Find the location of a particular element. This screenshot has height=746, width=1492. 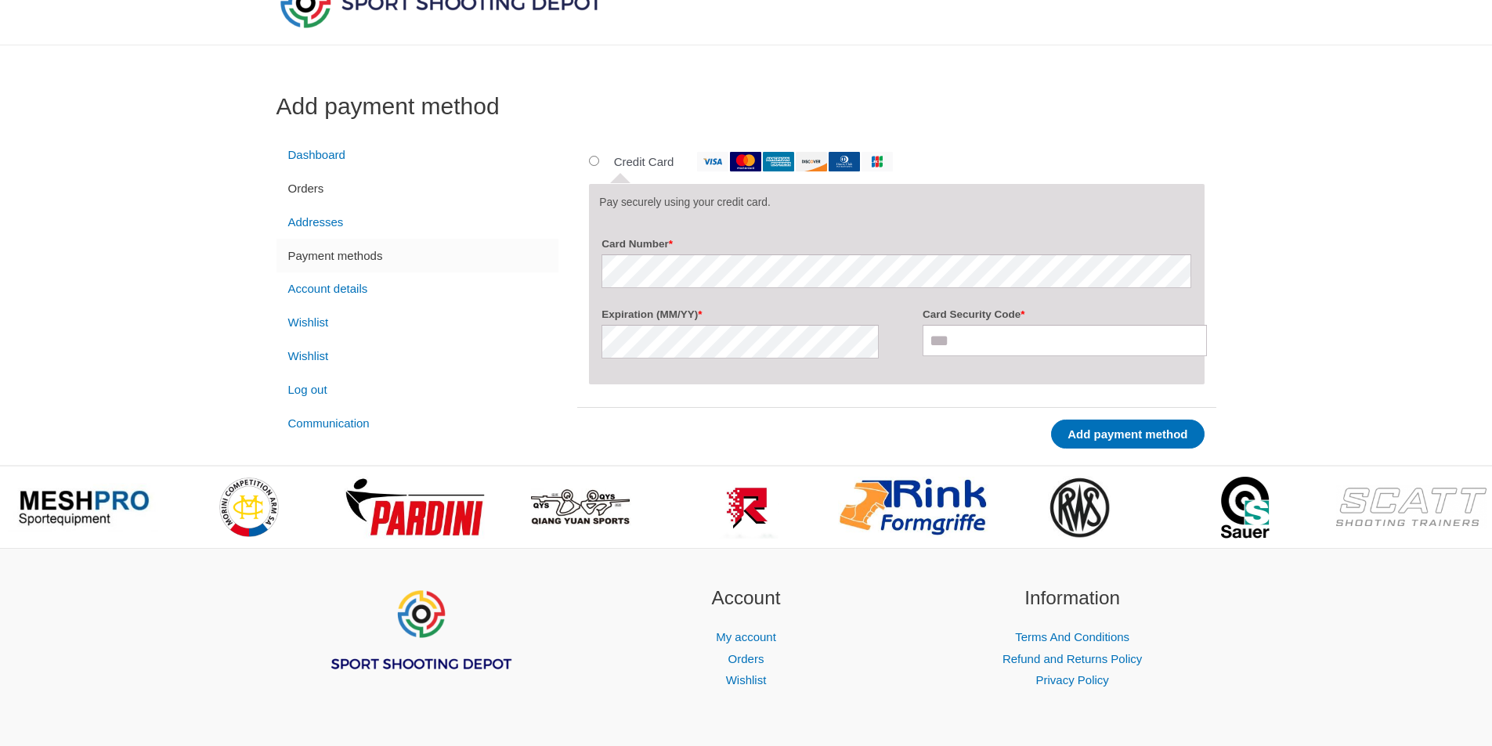

h2: Account is located at coordinates (746, 598).